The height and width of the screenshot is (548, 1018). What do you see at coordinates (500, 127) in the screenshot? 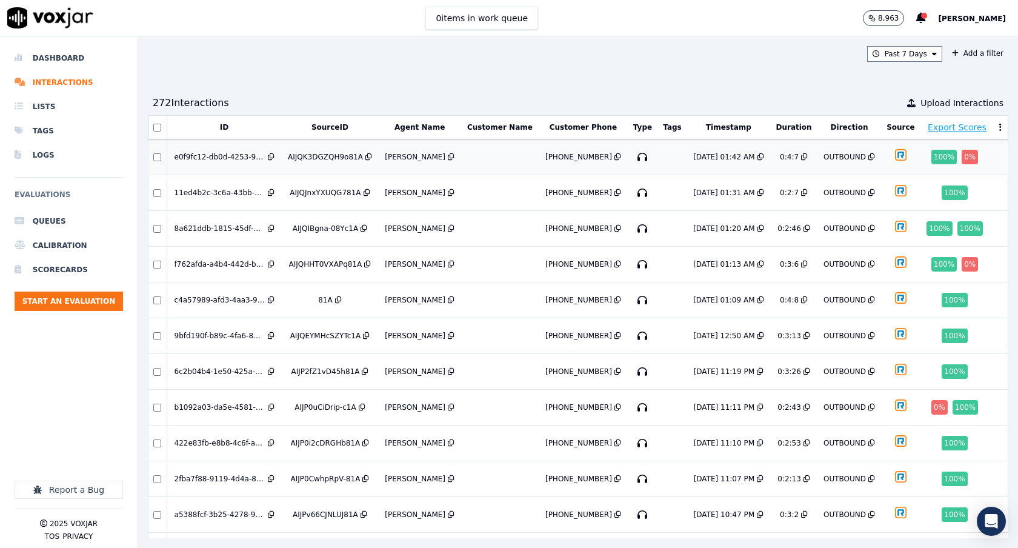
I see `button: Customer Name` at bounding box center [500, 127].